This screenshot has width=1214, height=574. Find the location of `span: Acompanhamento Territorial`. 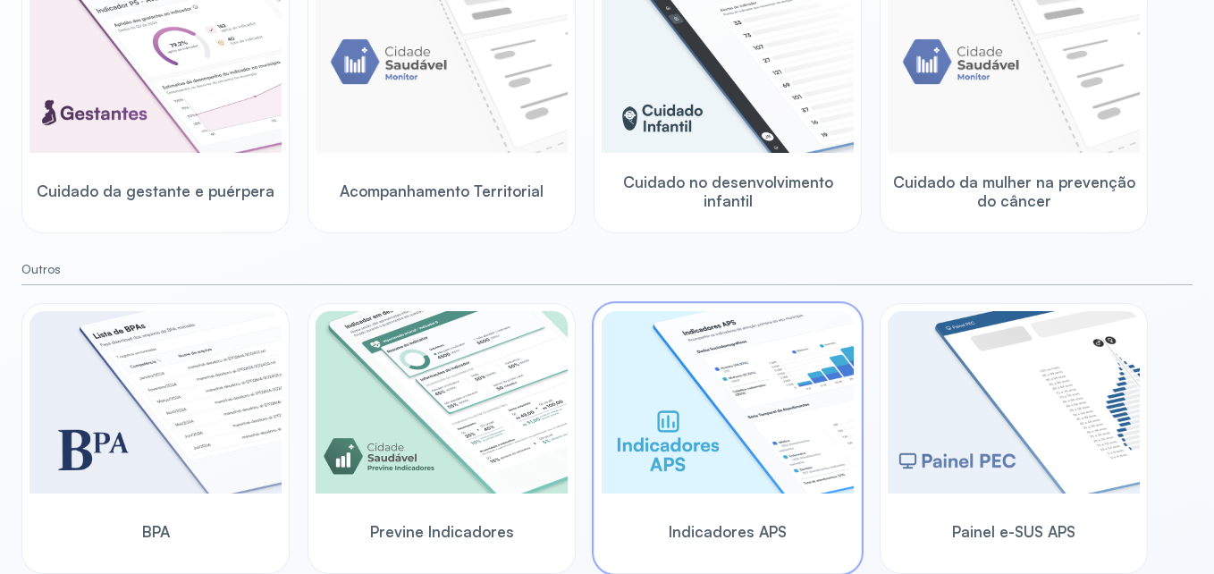

span: Acompanhamento Territorial is located at coordinates (442, 190).